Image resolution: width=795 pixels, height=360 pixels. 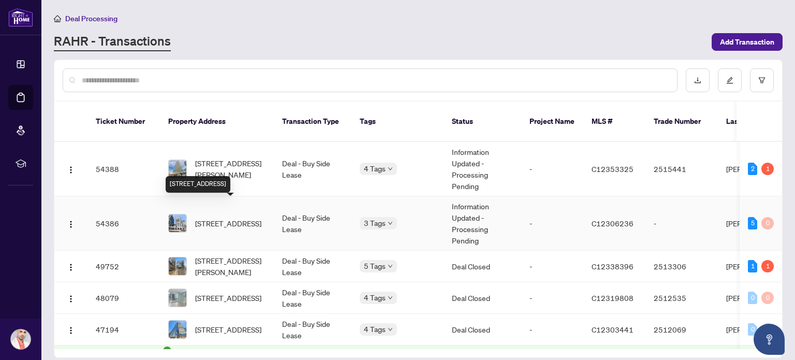 What do you see at coordinates (612, 298) in the screenshot?
I see `span: C12319808` at bounding box center [612, 298].